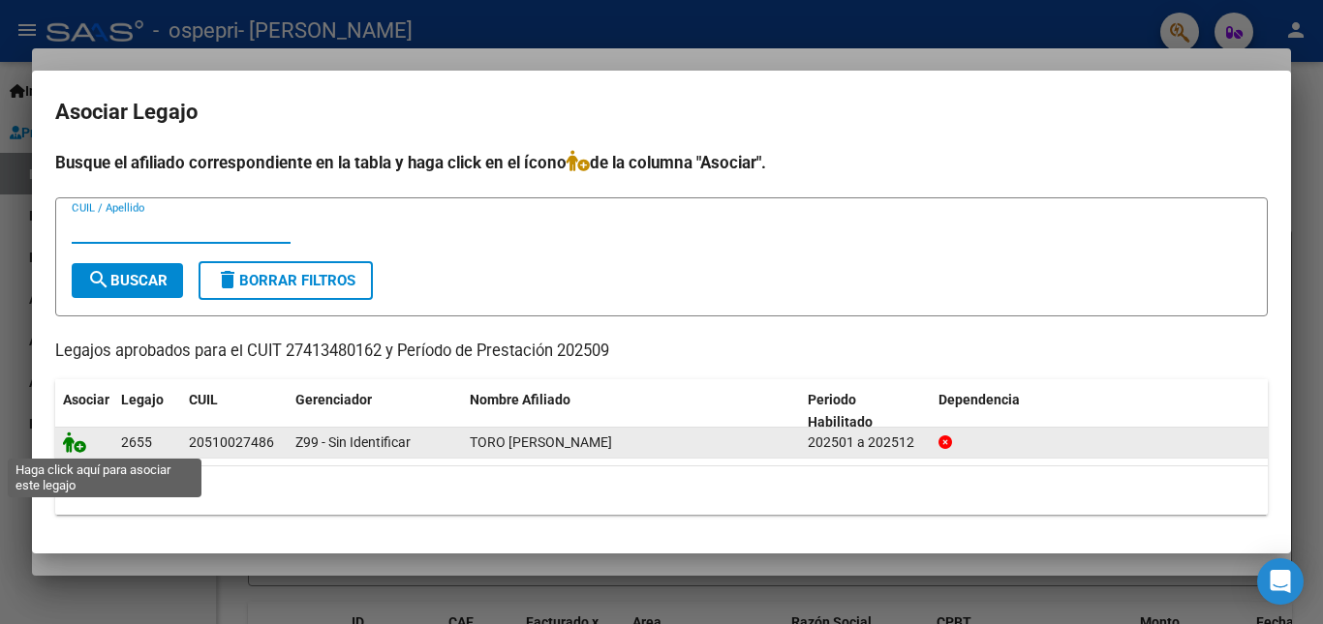 This screenshot has width=1323, height=624. Describe the element at coordinates (520, 400) in the screenshot. I see `span: Nombre Afiliado` at that location.